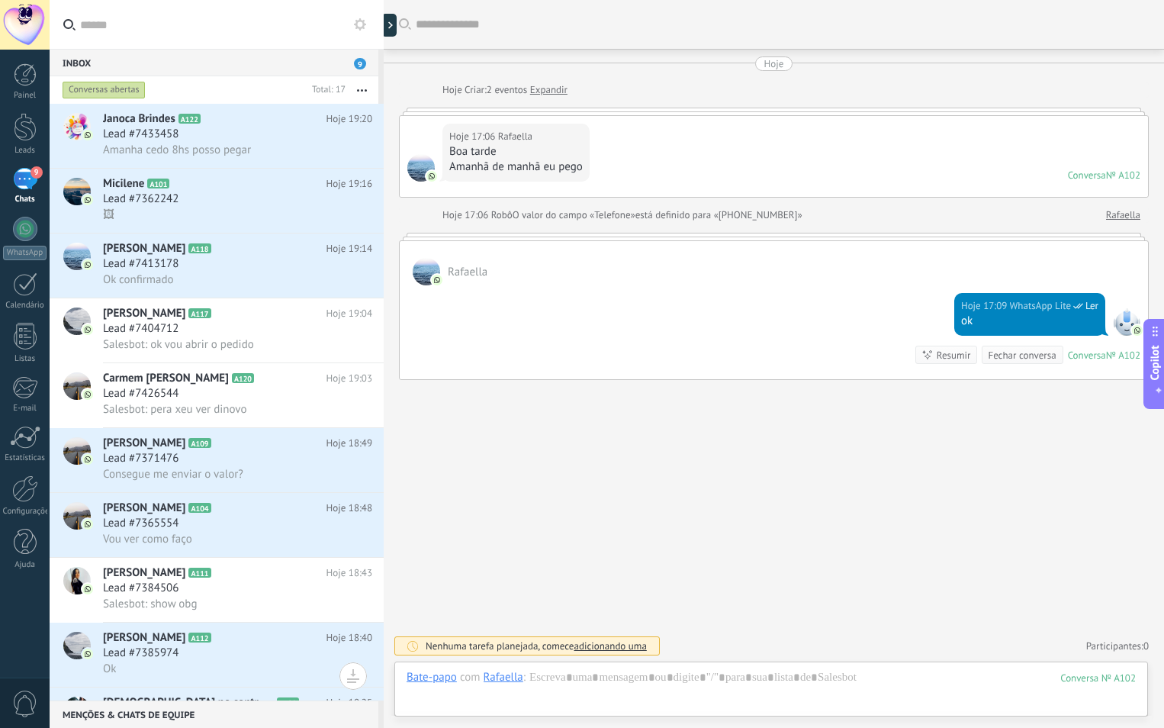 The height and width of the screenshot is (728, 1164). I want to click on span: A109, so click(199, 442).